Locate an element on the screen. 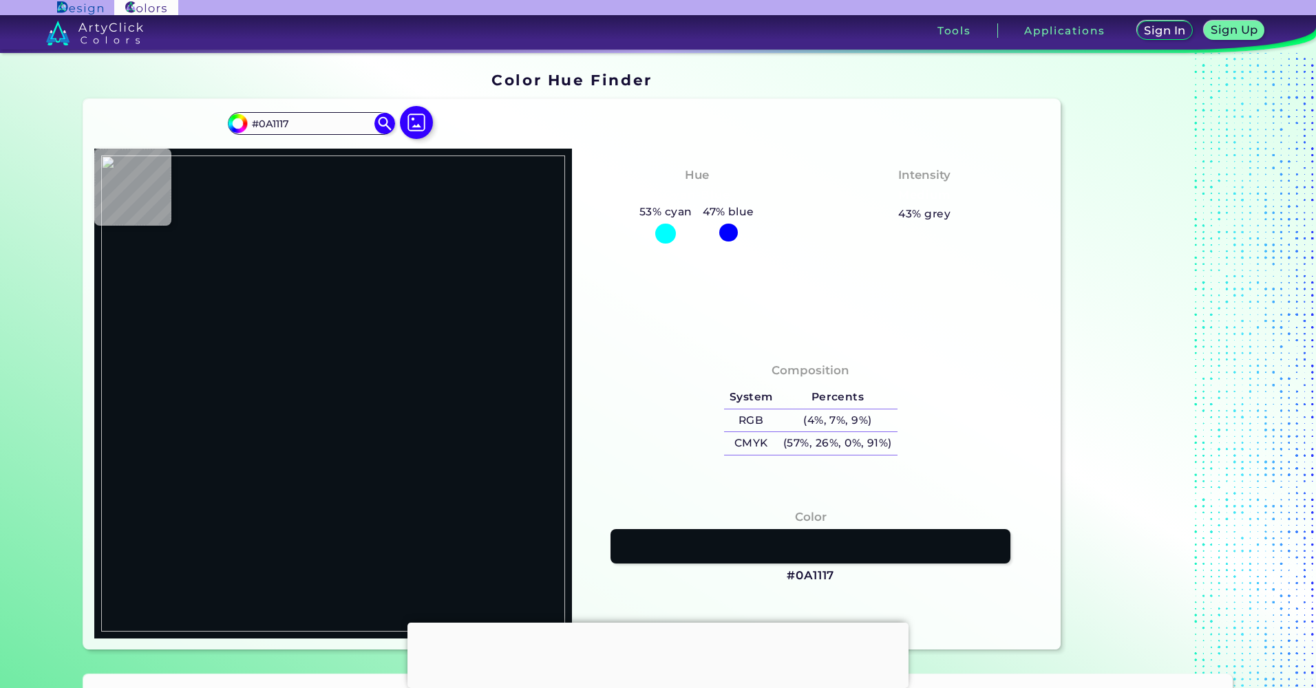  h4: Intensity is located at coordinates (925, 175).